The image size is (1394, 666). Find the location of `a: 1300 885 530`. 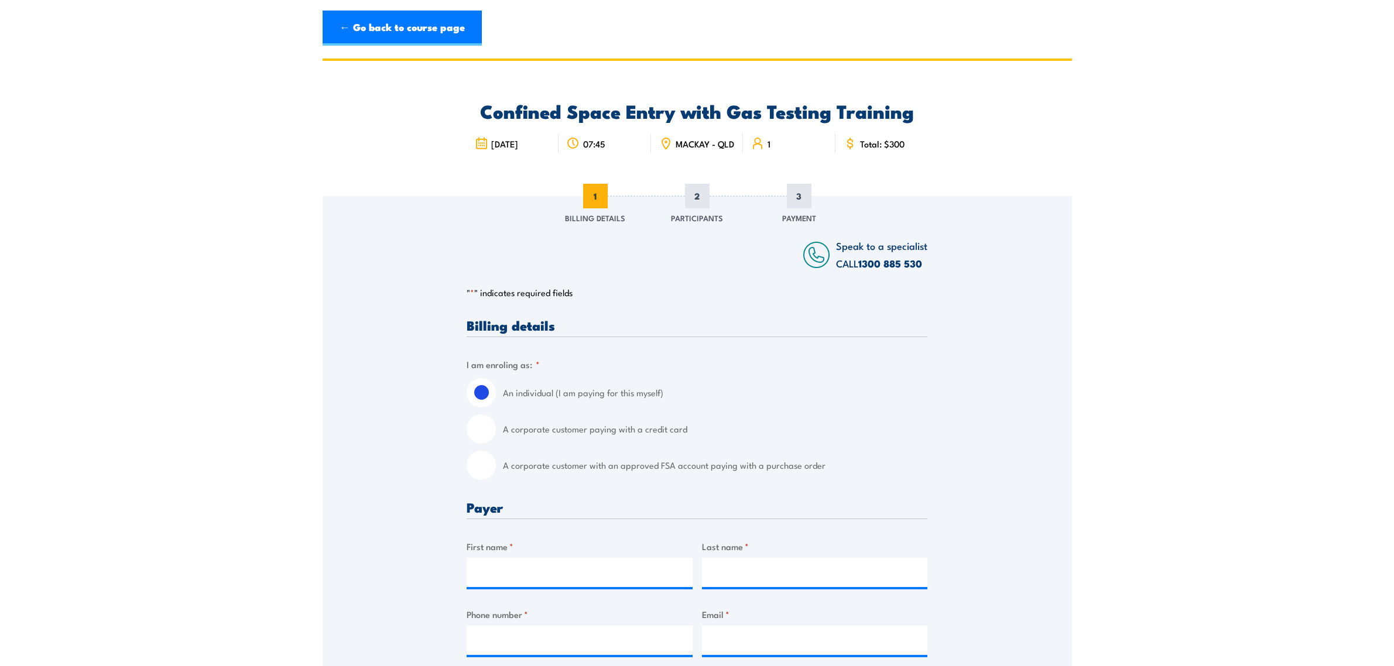

a: 1300 885 530 is located at coordinates (890, 263).